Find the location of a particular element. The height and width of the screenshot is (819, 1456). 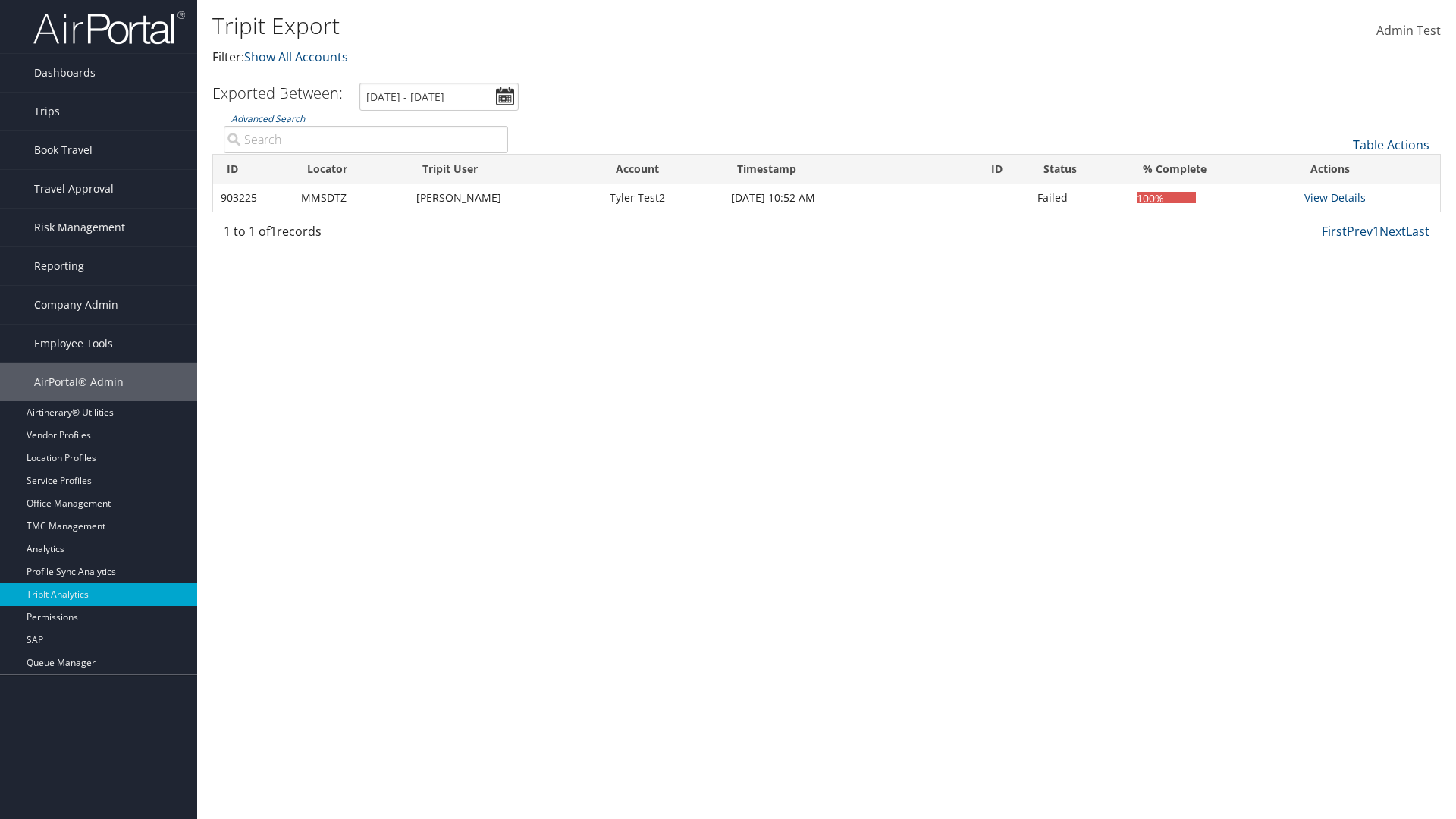

span: Trips is located at coordinates (47, 111).